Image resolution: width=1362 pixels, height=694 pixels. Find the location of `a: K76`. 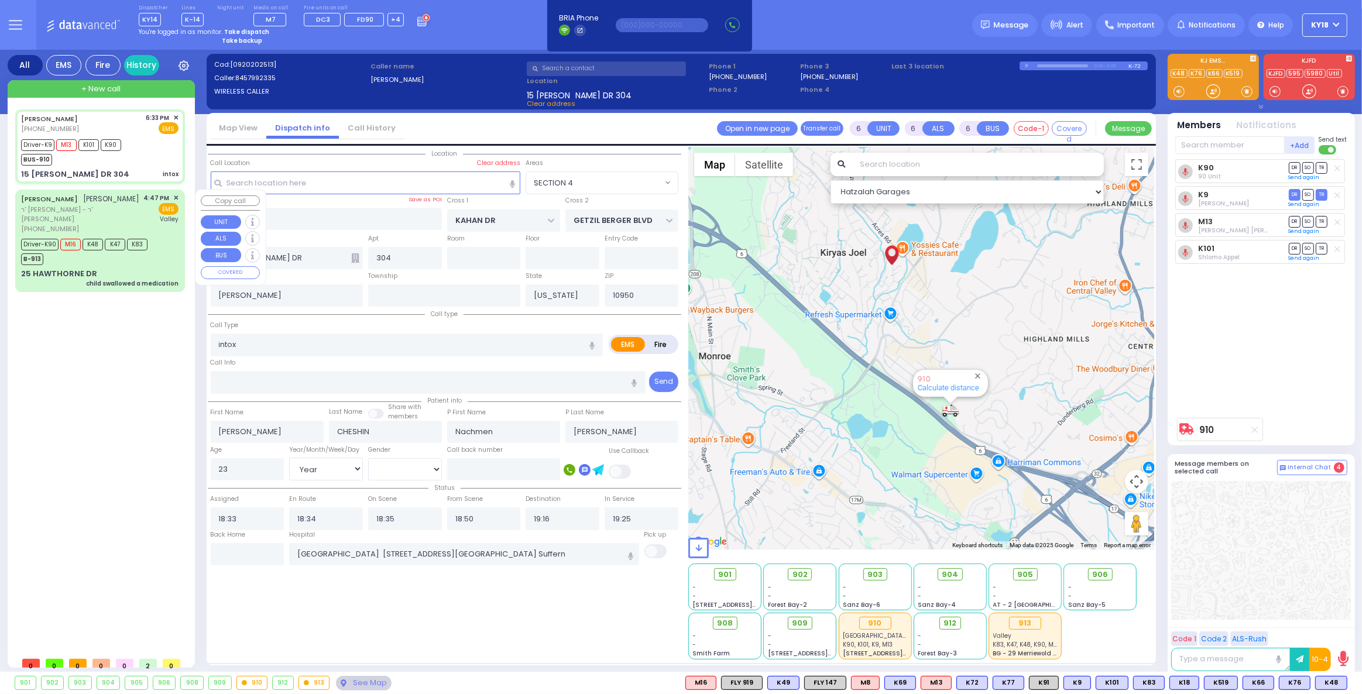

a: K76 is located at coordinates (1197, 73).